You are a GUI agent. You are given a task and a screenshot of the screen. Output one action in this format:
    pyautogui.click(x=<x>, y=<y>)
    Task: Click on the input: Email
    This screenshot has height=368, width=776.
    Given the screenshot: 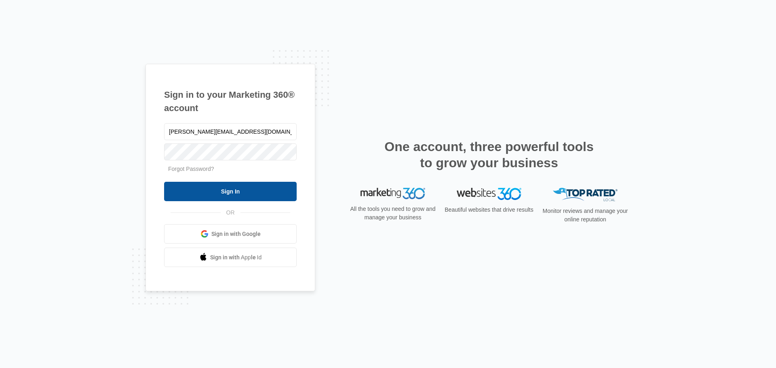 What is the action you would take?
    pyautogui.click(x=230, y=132)
    